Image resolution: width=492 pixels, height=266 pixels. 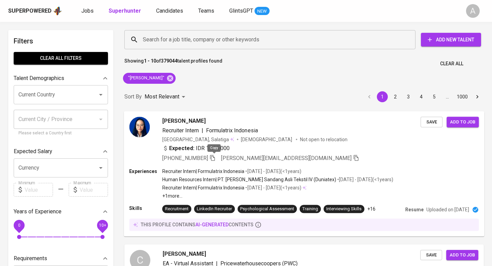 I want to click on a: Superpoweredapp logo, so click(x=35, y=11).